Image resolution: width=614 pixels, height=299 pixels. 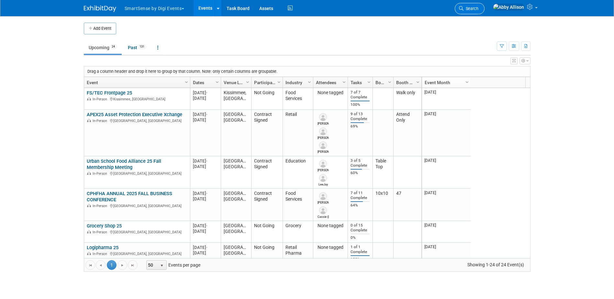 I want to click on div: LeeJay Moreno, so click(x=323, y=184).